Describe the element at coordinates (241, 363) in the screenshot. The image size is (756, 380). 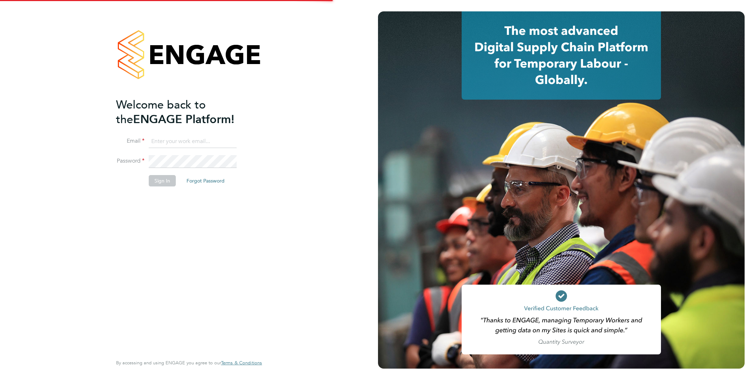
I see `a: Terms & Conditions` at that location.